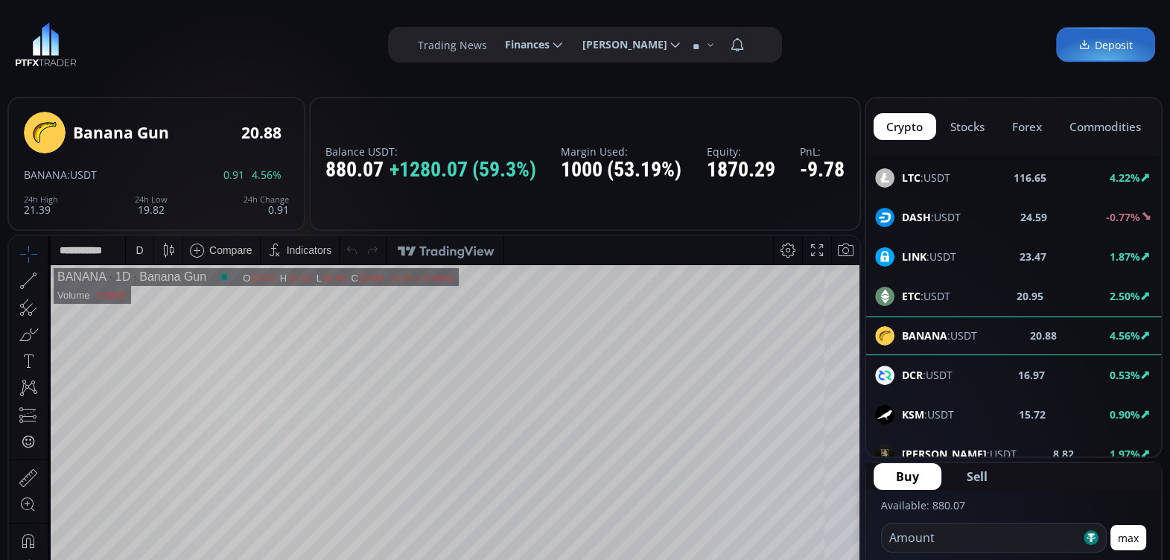 This screenshot has width=1170, height=560. What do you see at coordinates (913, 414) in the screenshot?
I see `b: KSM` at bounding box center [913, 414].